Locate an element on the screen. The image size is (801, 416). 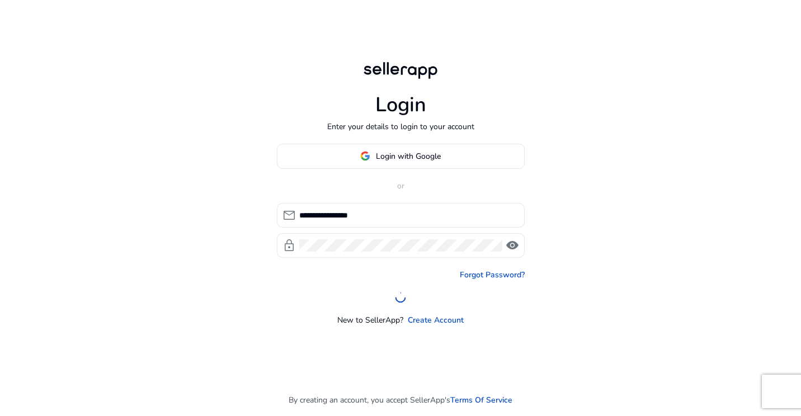
a: Create Account is located at coordinates (436, 320).